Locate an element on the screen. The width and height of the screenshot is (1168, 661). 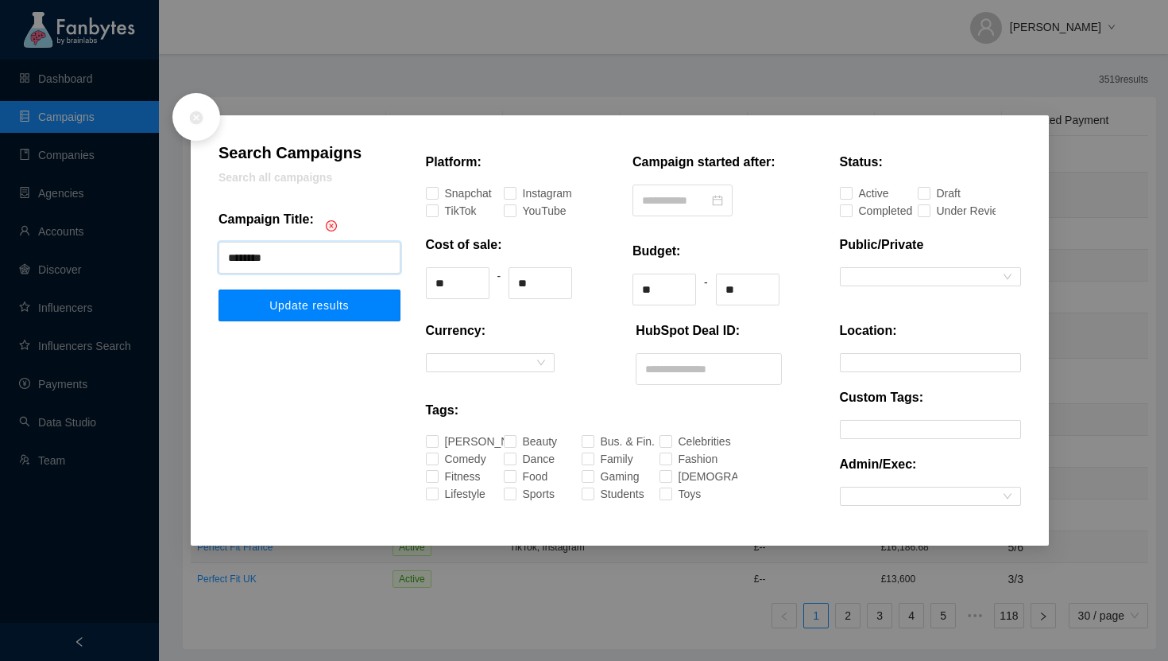
div: Completed is located at coordinates (868, 211).